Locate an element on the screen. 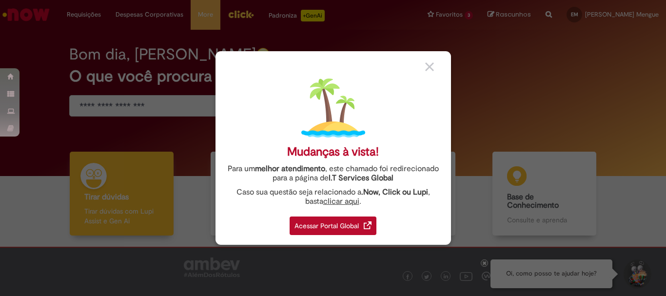 The image size is (666, 296). div: Mudanças à vista! is located at coordinates (333, 152).